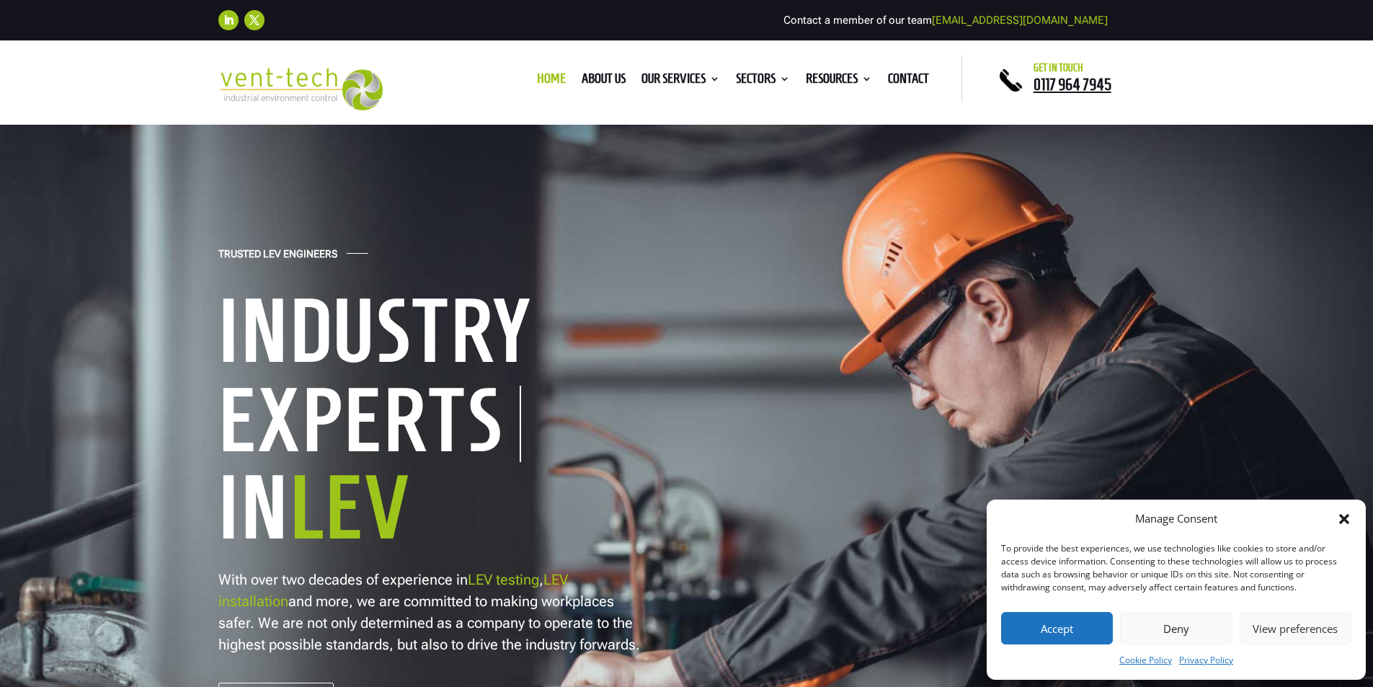  I want to click on a: Resources, so click(839, 81).